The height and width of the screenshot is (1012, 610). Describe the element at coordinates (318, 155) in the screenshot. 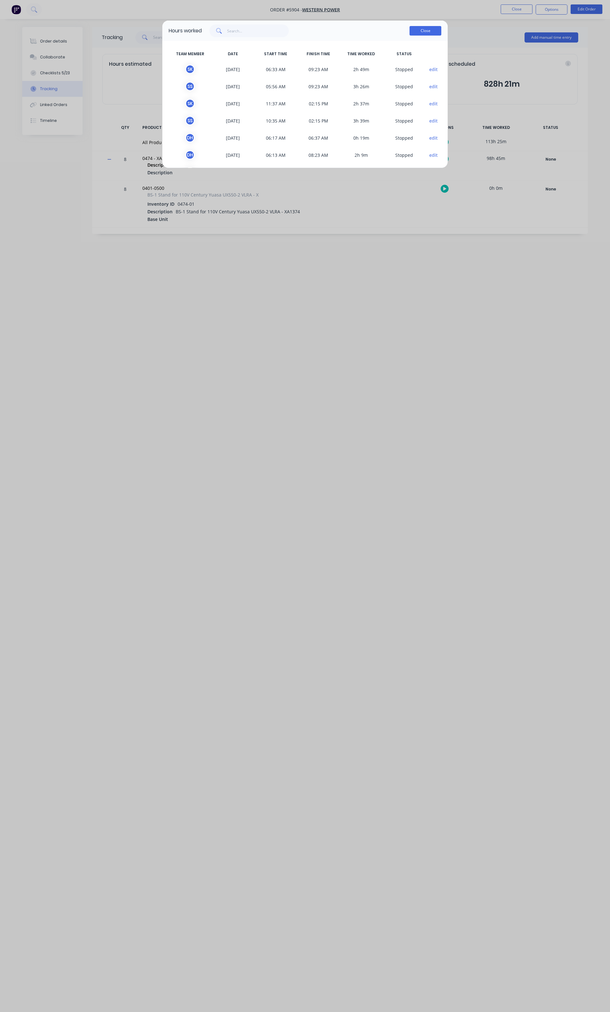

I see `span: 08:23 AM` at that location.